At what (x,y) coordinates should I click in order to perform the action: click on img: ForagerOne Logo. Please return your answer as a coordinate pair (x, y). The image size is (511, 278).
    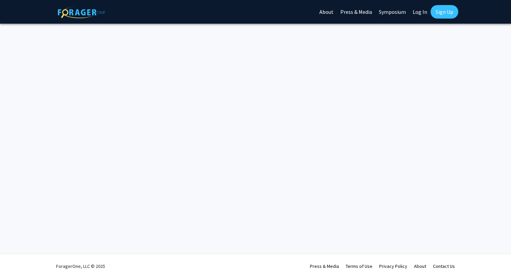
    Looking at the image, I should click on (81, 12).